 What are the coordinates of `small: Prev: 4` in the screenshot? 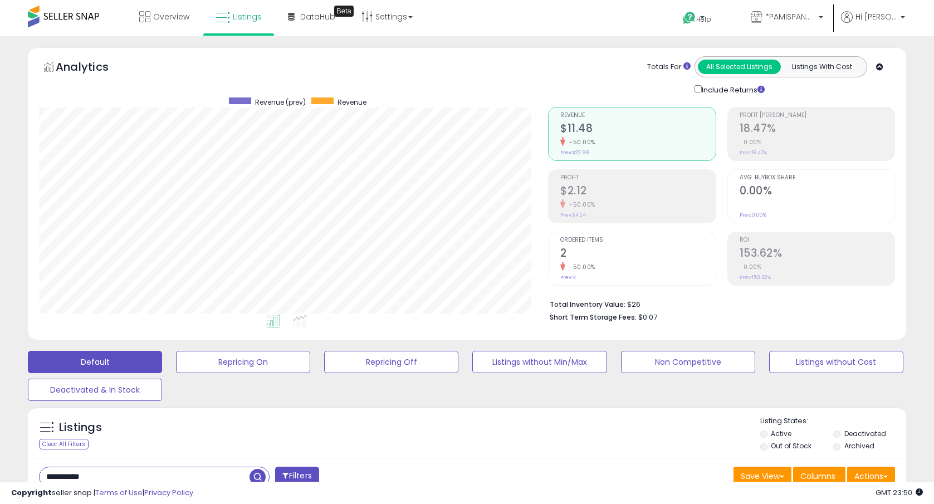 It's located at (568, 277).